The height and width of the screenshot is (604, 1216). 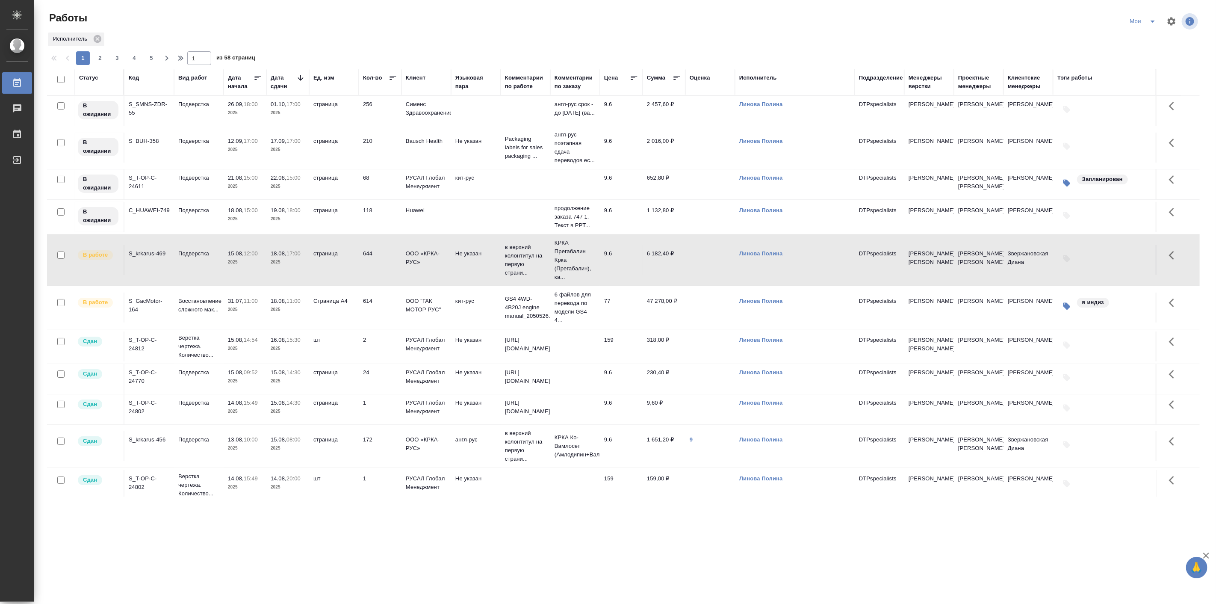 I want to click on p: 17:00, so click(x=251, y=141).